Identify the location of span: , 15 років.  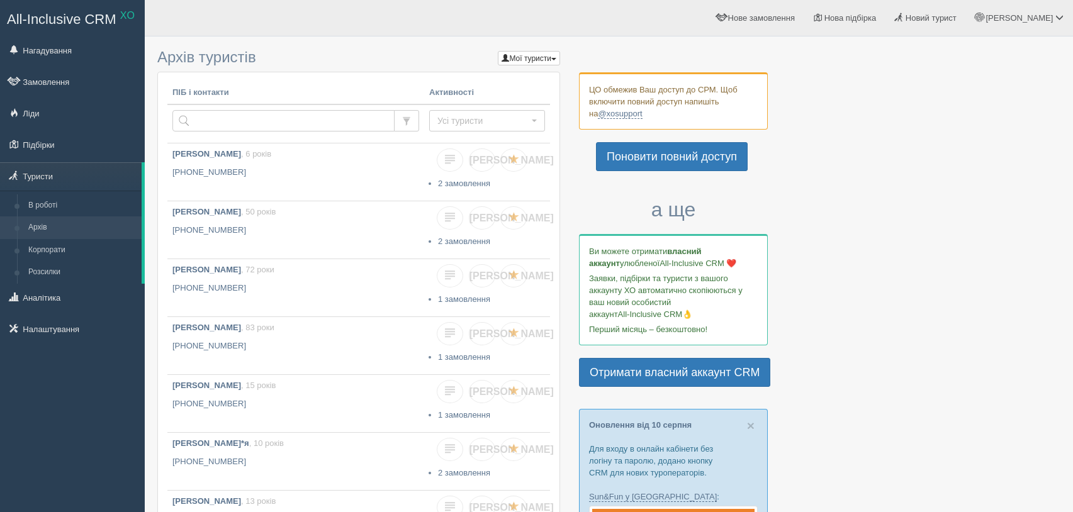
(258, 385).